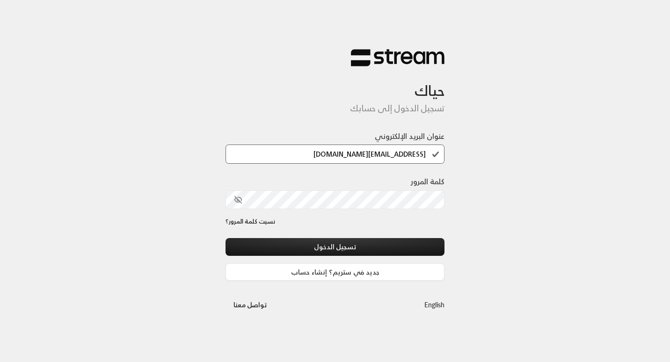 Image resolution: width=670 pixels, height=362 pixels. I want to click on button: تسجيل الدخول, so click(335, 246).